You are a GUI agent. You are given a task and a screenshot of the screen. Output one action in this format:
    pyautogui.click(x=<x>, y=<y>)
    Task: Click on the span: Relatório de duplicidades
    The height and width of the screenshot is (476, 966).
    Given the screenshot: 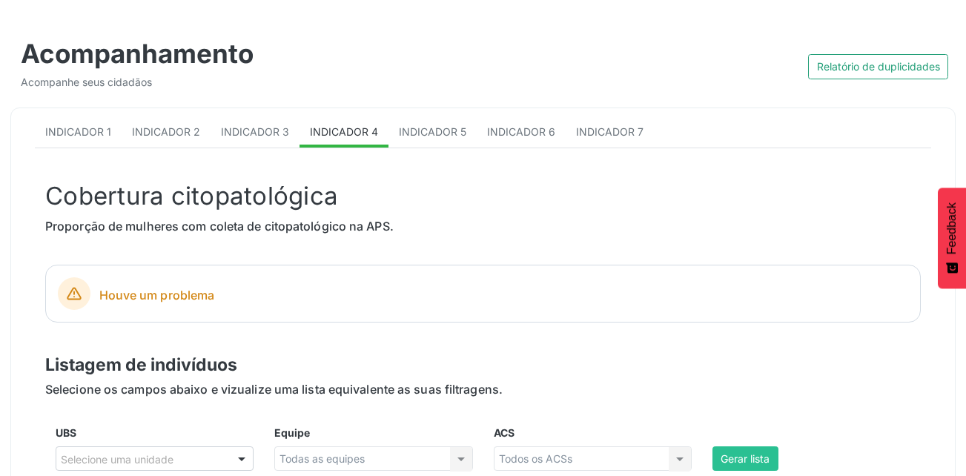 What is the action you would take?
    pyautogui.click(x=878, y=66)
    